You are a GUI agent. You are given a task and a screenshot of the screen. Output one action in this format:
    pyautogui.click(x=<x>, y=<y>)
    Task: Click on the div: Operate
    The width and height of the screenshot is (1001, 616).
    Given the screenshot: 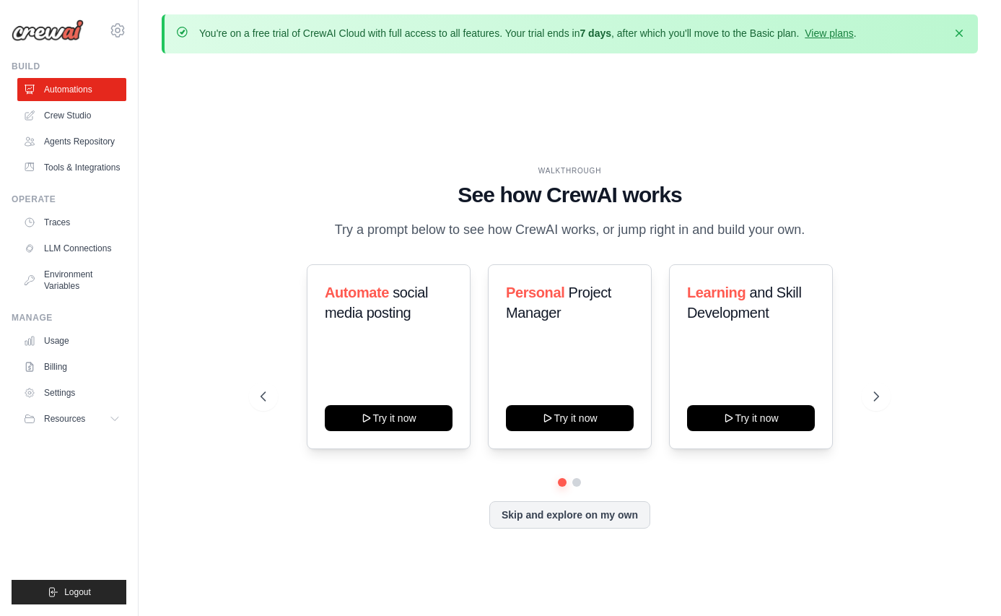 What is the action you would take?
    pyautogui.click(x=69, y=199)
    